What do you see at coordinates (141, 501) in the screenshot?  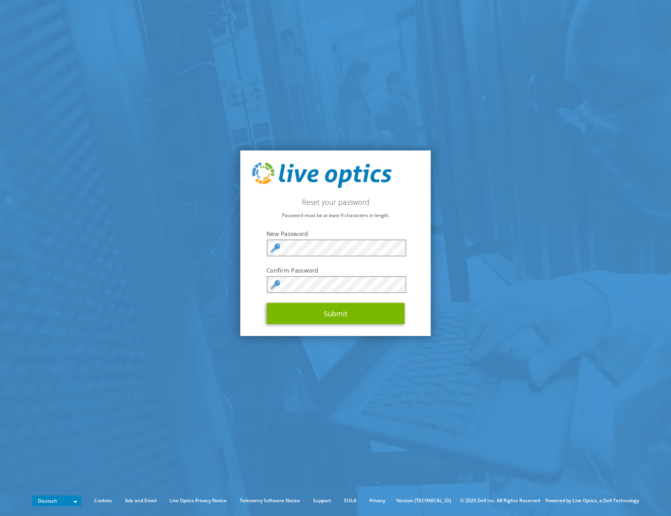 I see `a: Ads and Email` at bounding box center [141, 501].